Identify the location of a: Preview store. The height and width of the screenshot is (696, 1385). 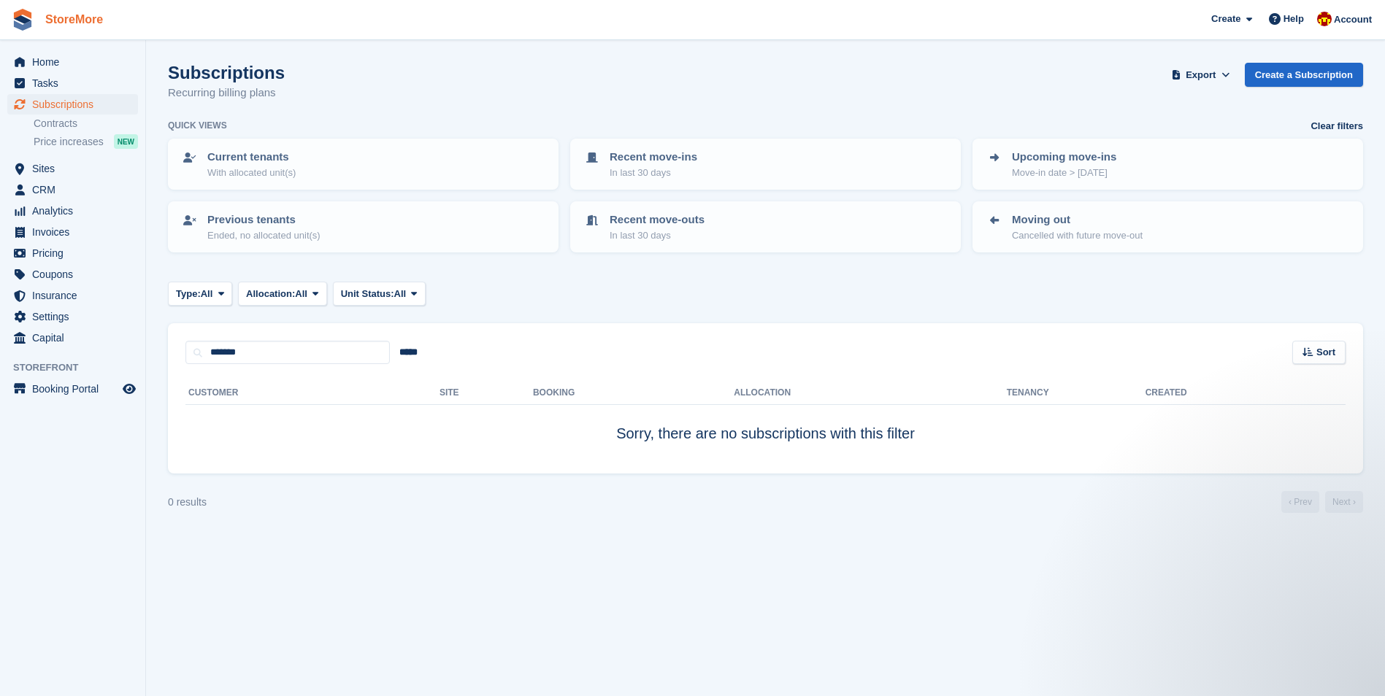
(129, 389).